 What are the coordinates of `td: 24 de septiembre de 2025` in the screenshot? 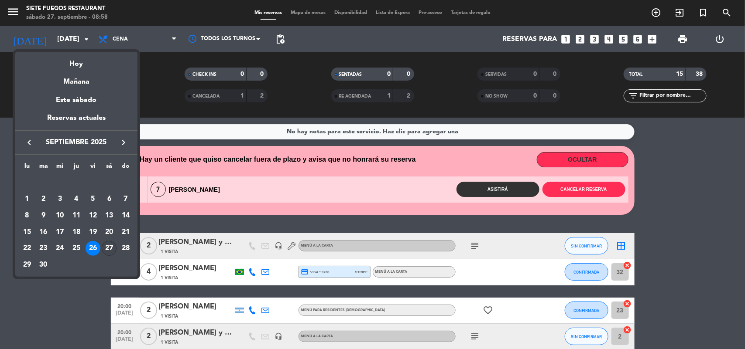 It's located at (60, 249).